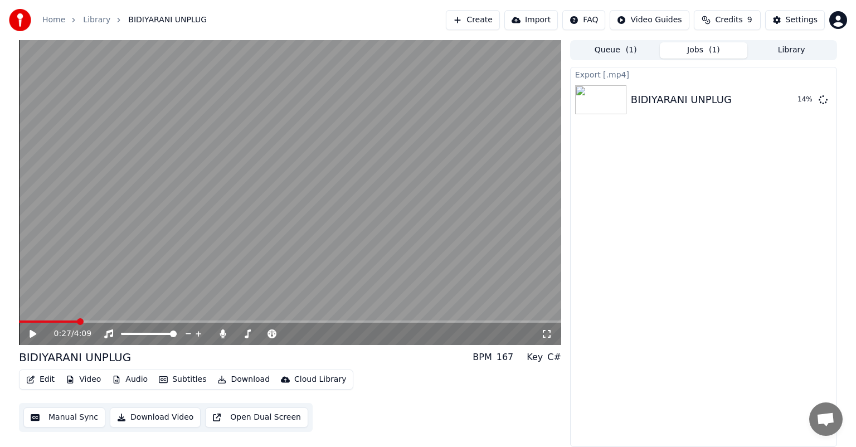 The image size is (856, 447). Describe the element at coordinates (792, 50) in the screenshot. I see `button: Library` at that location.